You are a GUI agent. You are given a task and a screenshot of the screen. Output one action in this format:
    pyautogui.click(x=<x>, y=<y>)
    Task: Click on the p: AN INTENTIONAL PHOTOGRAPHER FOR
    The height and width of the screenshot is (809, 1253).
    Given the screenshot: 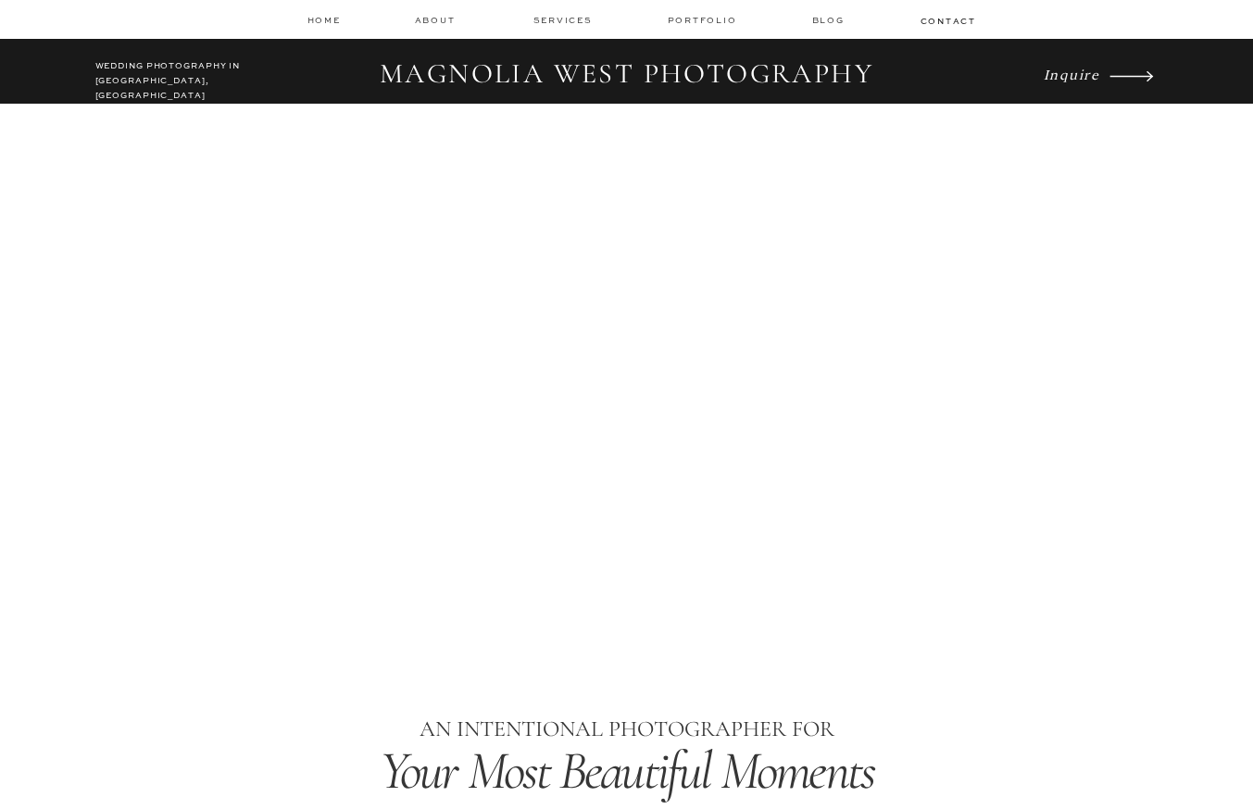 What is the action you would take?
    pyautogui.click(x=627, y=730)
    